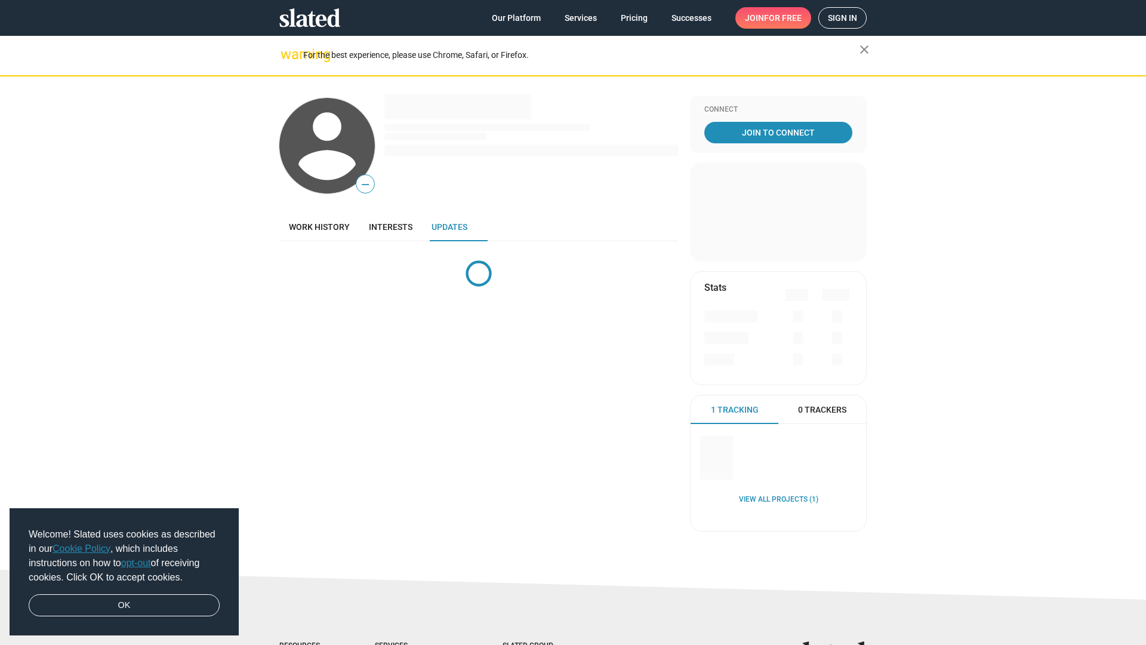 This screenshot has width=1146, height=645. What do you see at coordinates (864, 50) in the screenshot?
I see `mat-icon: close` at bounding box center [864, 50].